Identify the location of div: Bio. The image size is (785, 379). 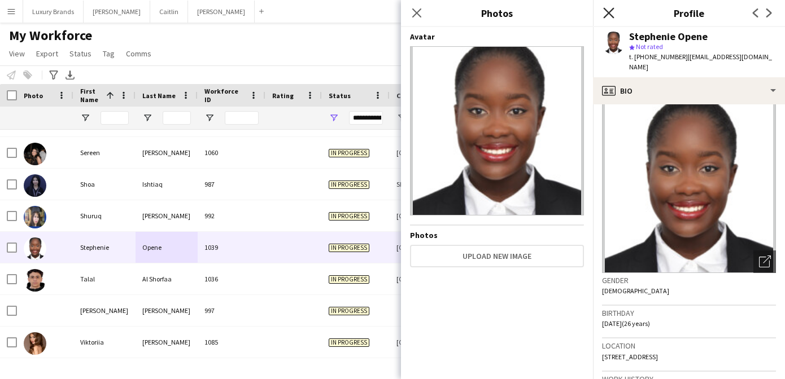
(689, 91).